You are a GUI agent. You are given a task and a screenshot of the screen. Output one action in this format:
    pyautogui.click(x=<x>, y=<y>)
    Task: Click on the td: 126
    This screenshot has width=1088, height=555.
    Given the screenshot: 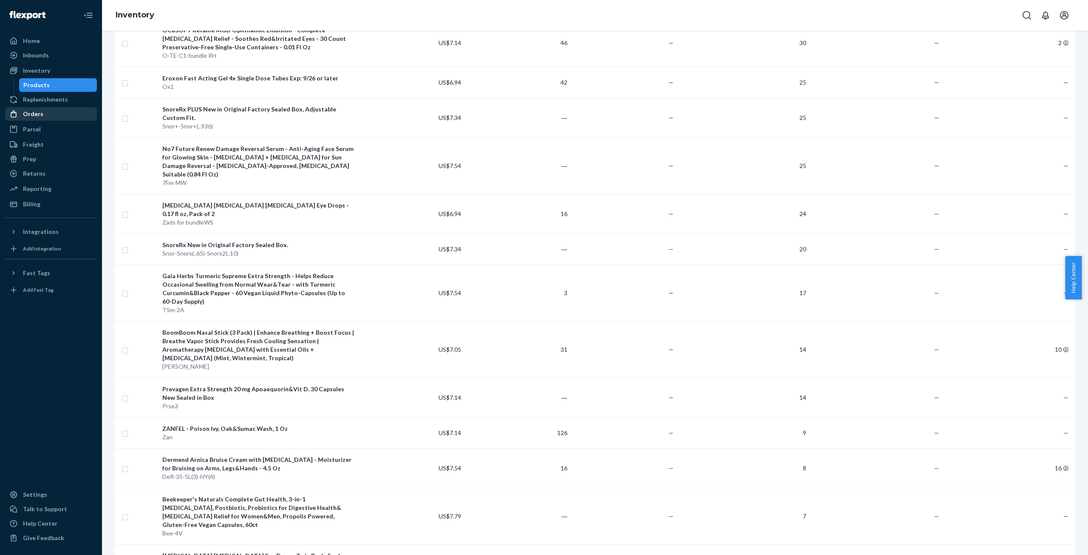 What is the action you would take?
    pyautogui.click(x=518, y=432)
    